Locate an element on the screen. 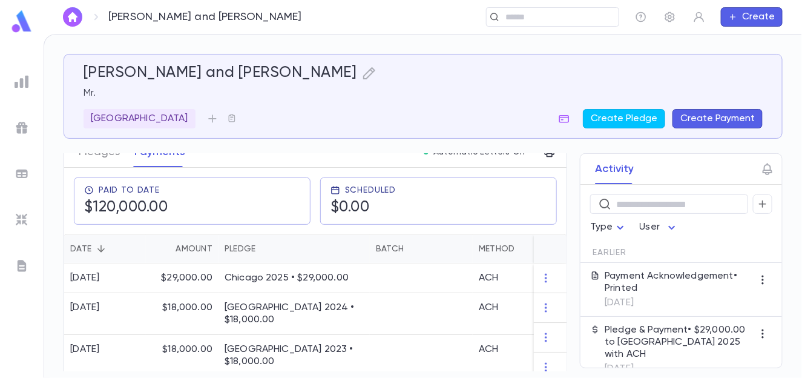 The image size is (802, 378). span: Paid To Date is located at coordinates (129, 190).